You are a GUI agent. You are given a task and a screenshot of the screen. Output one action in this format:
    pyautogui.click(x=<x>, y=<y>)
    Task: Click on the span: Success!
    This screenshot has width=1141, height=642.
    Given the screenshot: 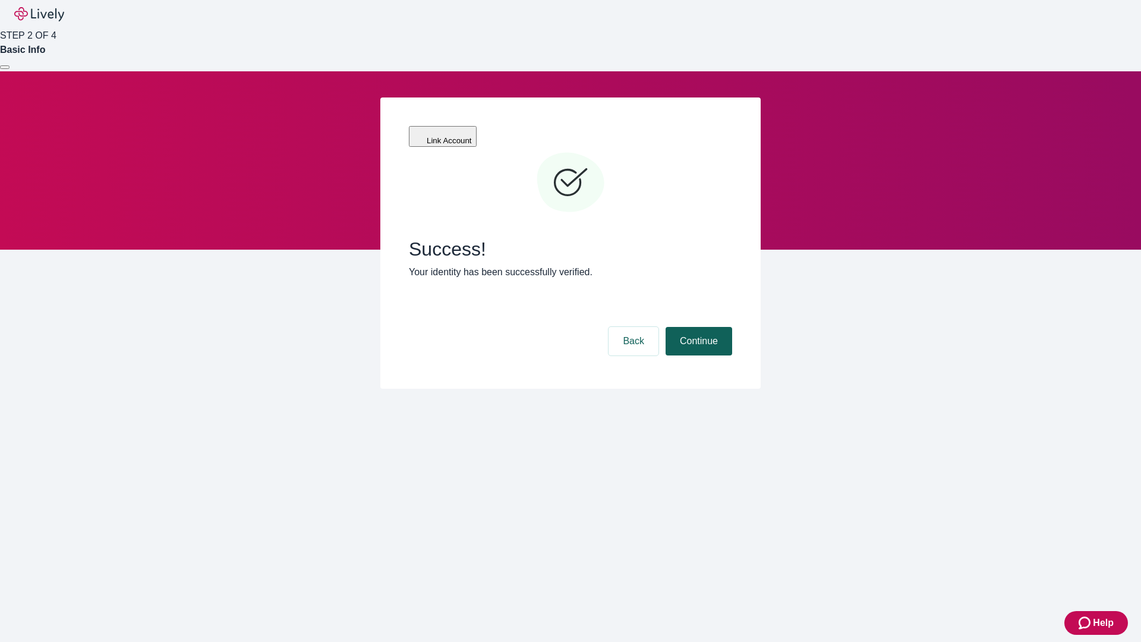 What is the action you would take?
    pyautogui.click(x=570, y=249)
    